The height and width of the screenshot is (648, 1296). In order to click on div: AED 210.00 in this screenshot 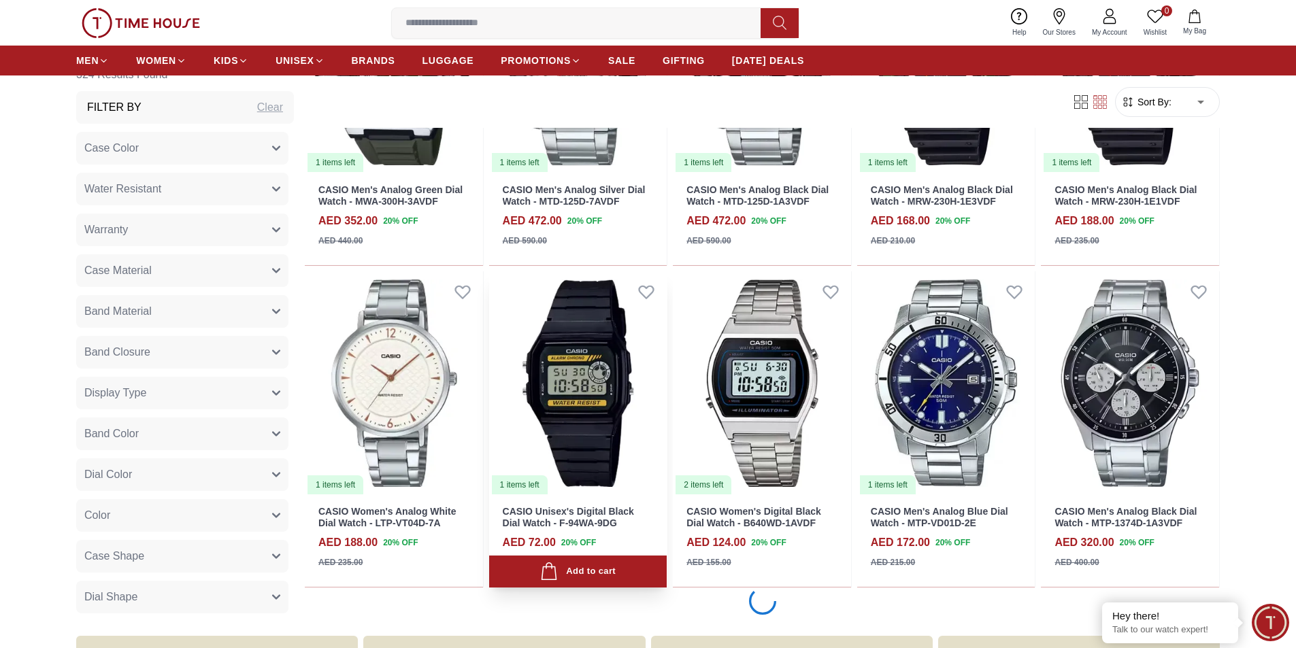, I will do `click(892, 241)`.